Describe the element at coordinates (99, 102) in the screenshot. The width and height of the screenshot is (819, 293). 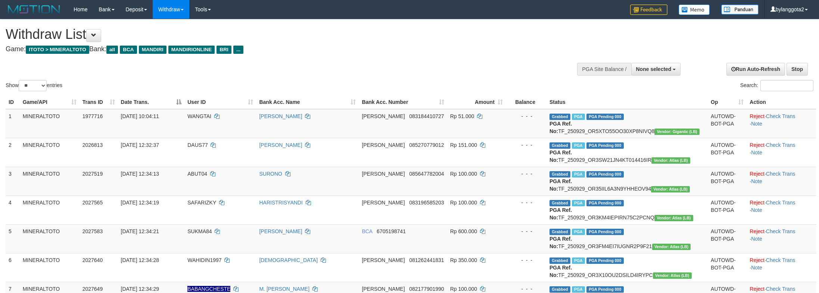
I see `th: Trans ID: activate to sort column ascending` at that location.